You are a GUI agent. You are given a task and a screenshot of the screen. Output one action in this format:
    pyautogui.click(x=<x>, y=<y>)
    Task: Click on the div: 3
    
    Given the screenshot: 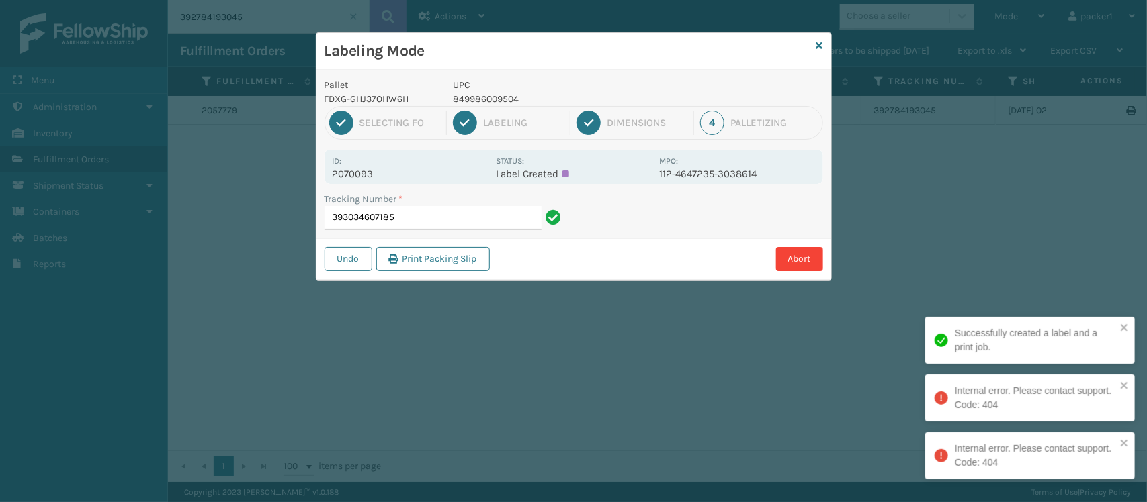 What is the action you would take?
    pyautogui.click(x=588, y=123)
    